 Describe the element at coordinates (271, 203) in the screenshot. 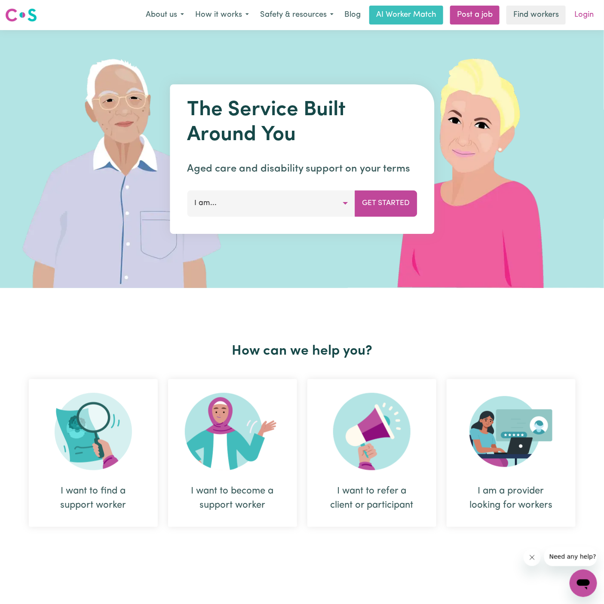

I see `button: I am...` at that location.